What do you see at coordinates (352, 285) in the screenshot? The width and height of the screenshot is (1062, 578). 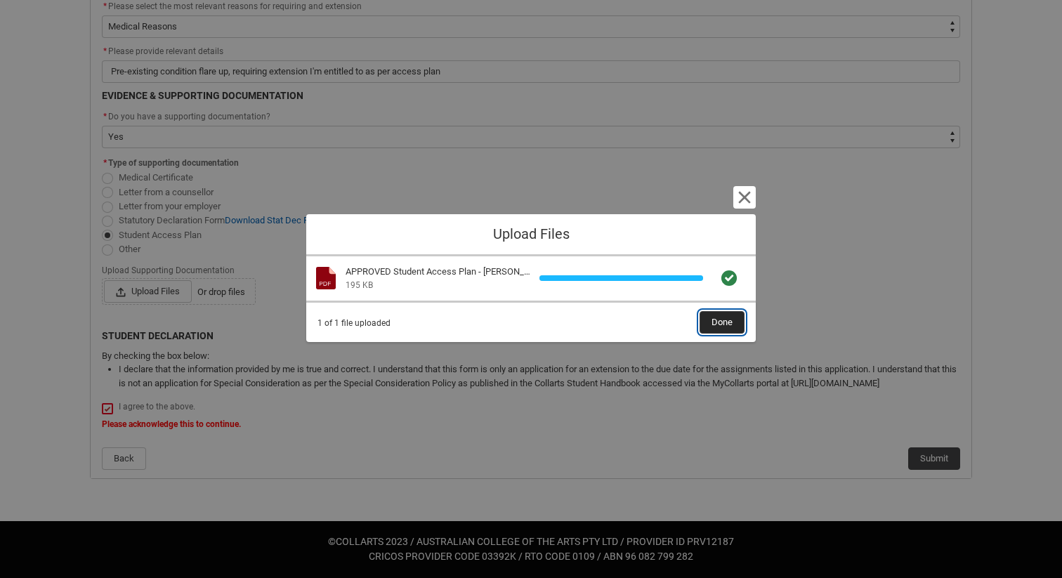 I see `span: 195` at bounding box center [352, 285].